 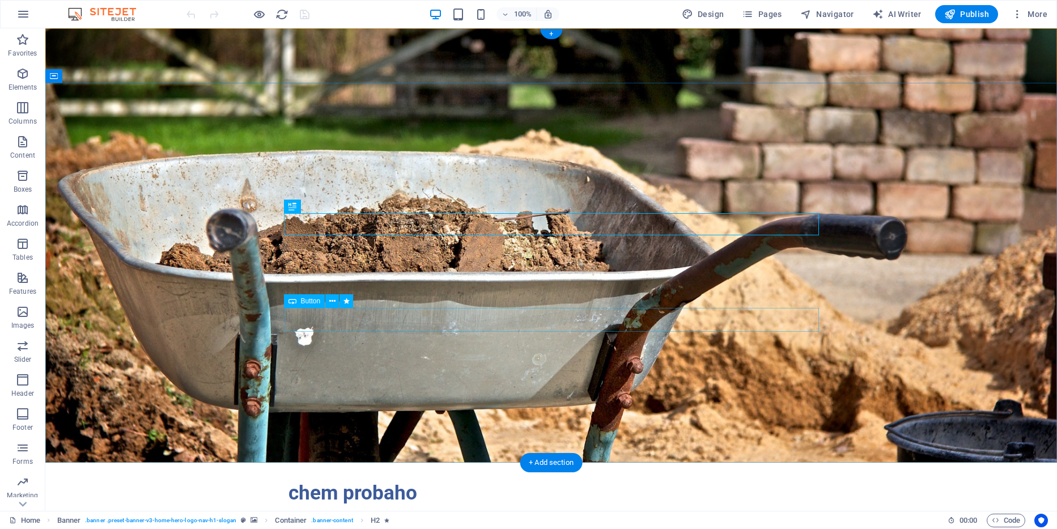 What do you see at coordinates (897, 14) in the screenshot?
I see `button: AI Writer` at bounding box center [897, 14].